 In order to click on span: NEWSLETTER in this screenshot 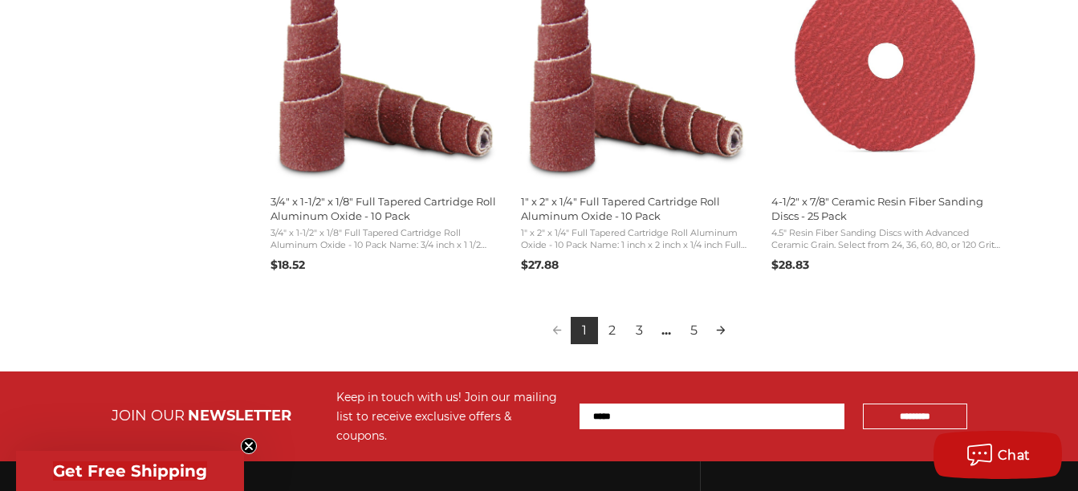, I will do `click(239, 416)`.